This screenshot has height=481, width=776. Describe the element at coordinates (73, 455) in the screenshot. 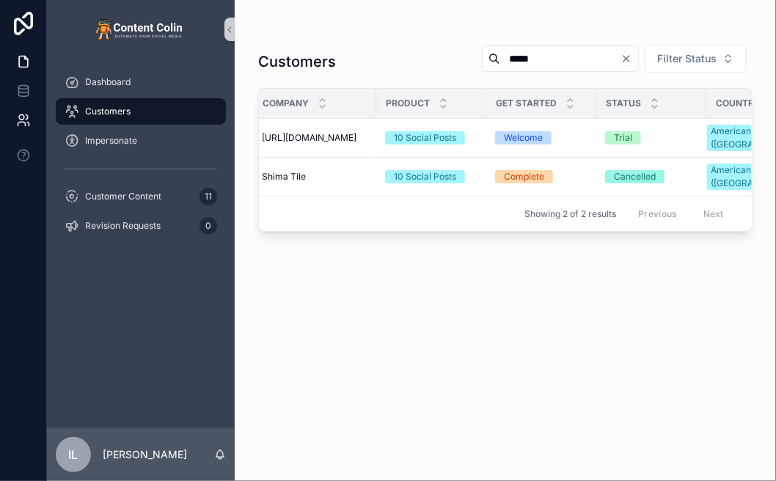

I see `span: IL` at that location.